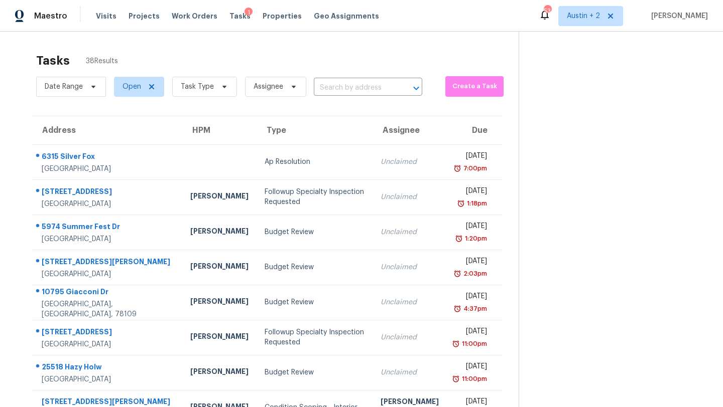 The image size is (723, 407). What do you see at coordinates (106, 16) in the screenshot?
I see `span: Visits` at bounding box center [106, 16].